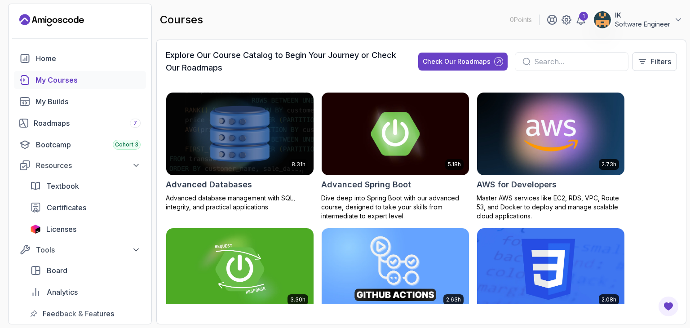  Describe the element at coordinates (366, 185) in the screenshot. I see `h2: Advanced Spring Boot` at that location.